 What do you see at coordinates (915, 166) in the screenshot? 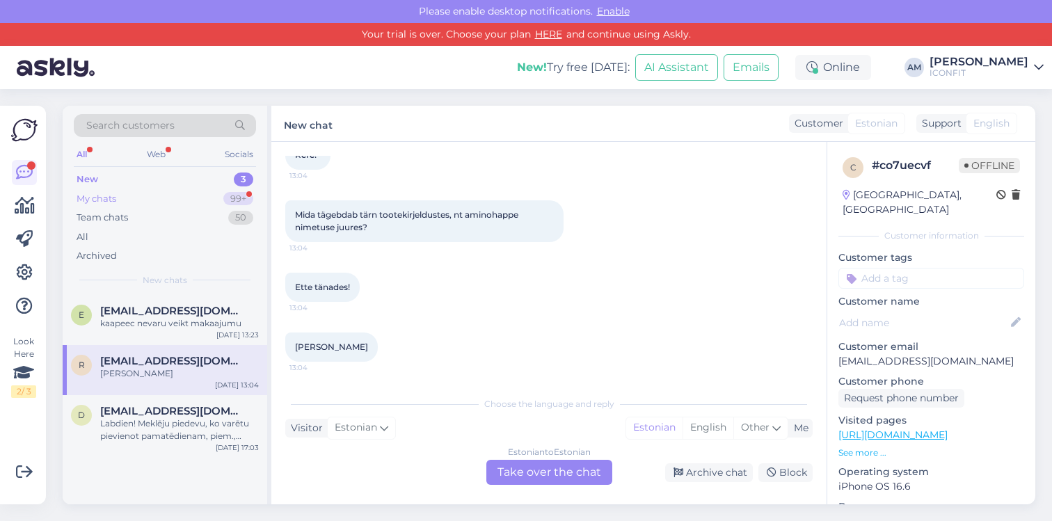
I see `div: # co7uecvf` at bounding box center [915, 166].